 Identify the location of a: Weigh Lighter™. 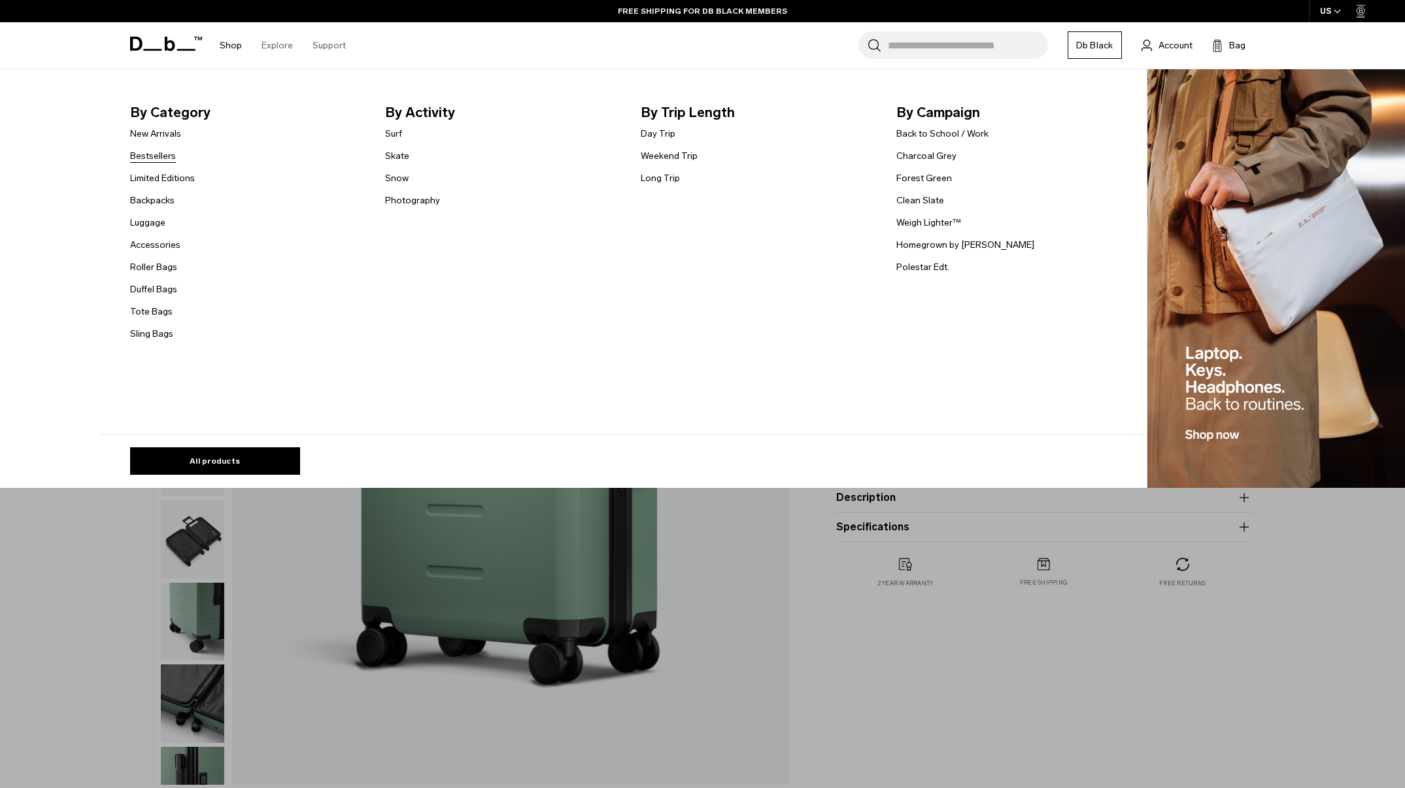
(928, 222).